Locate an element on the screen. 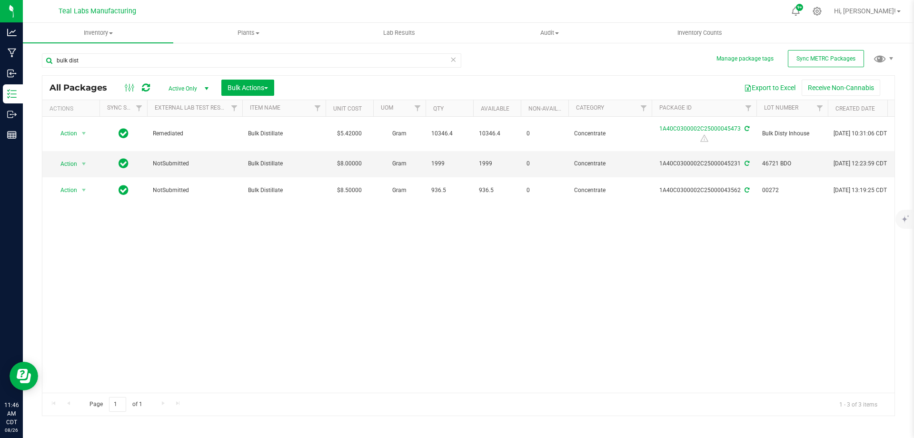 The height and width of the screenshot is (438, 914). span: Bulk Disty Inhouse is located at coordinates (792, 133).